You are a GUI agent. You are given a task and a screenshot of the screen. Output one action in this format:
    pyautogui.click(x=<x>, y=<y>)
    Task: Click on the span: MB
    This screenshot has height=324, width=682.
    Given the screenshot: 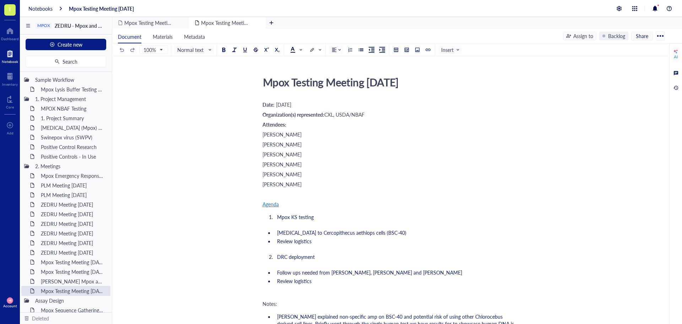 What is the action you would take?
    pyautogui.click(x=10, y=300)
    